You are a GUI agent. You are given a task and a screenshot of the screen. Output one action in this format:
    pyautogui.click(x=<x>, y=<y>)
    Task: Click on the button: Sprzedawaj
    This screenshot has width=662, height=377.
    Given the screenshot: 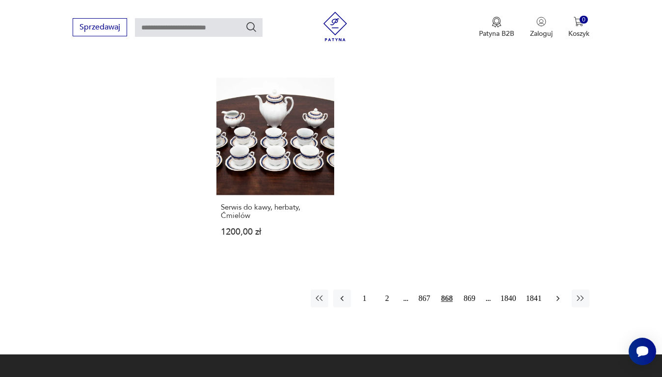 What is the action you would take?
    pyautogui.click(x=100, y=27)
    